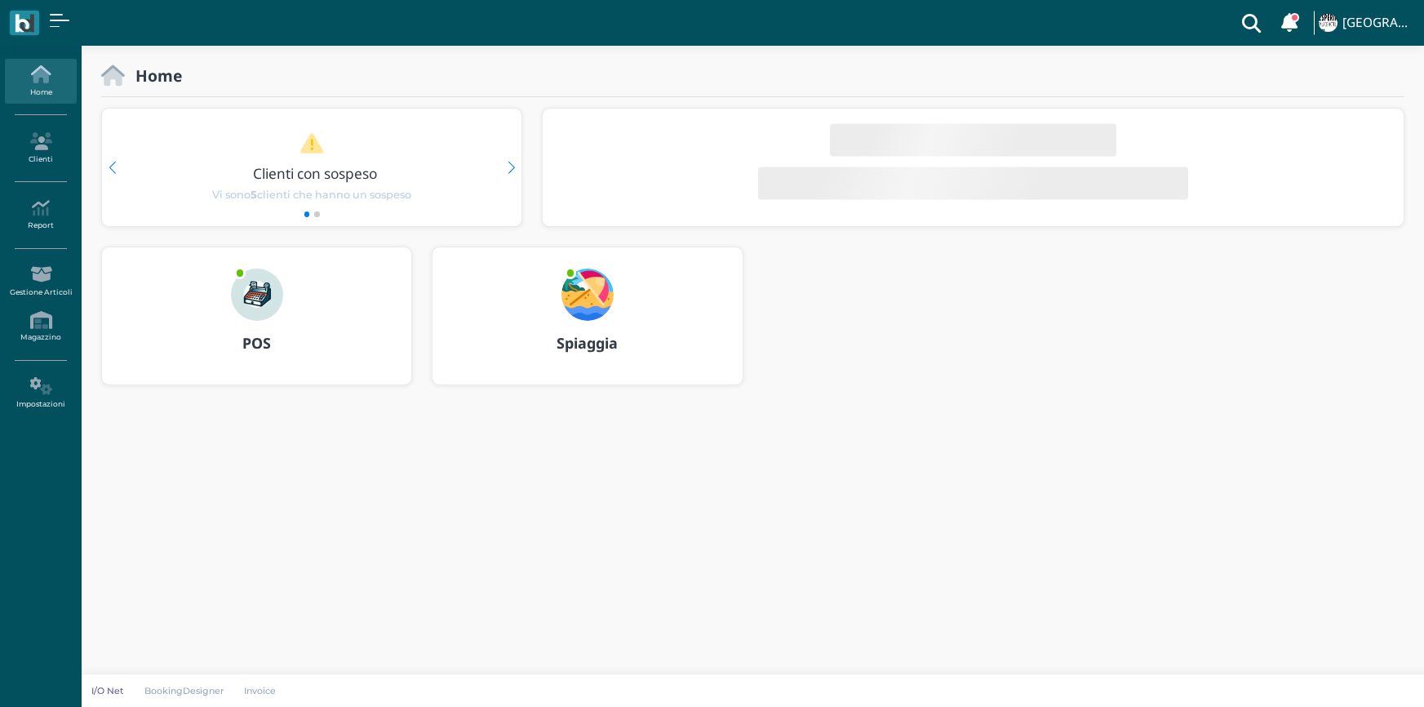 This screenshot has width=1424, height=707. Describe the element at coordinates (40, 281) in the screenshot. I see `a: Gestione Articoli` at that location.